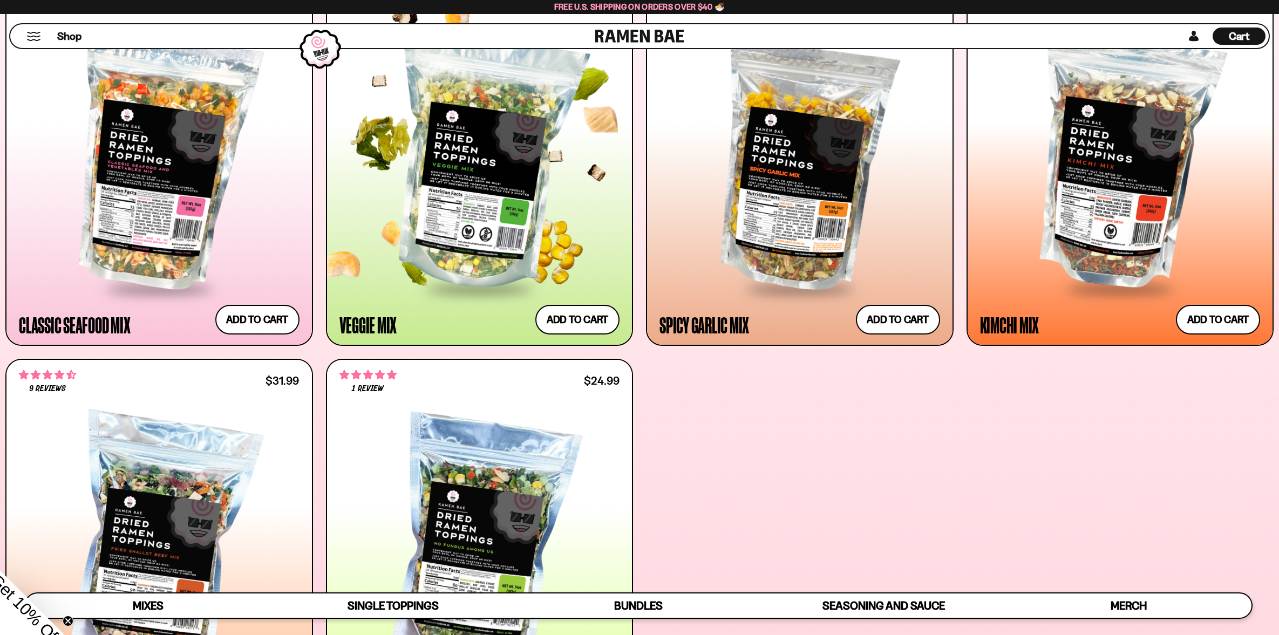 The image size is (1279, 635). Describe the element at coordinates (883, 606) in the screenshot. I see `a: Seasoning and Sauce` at that location.